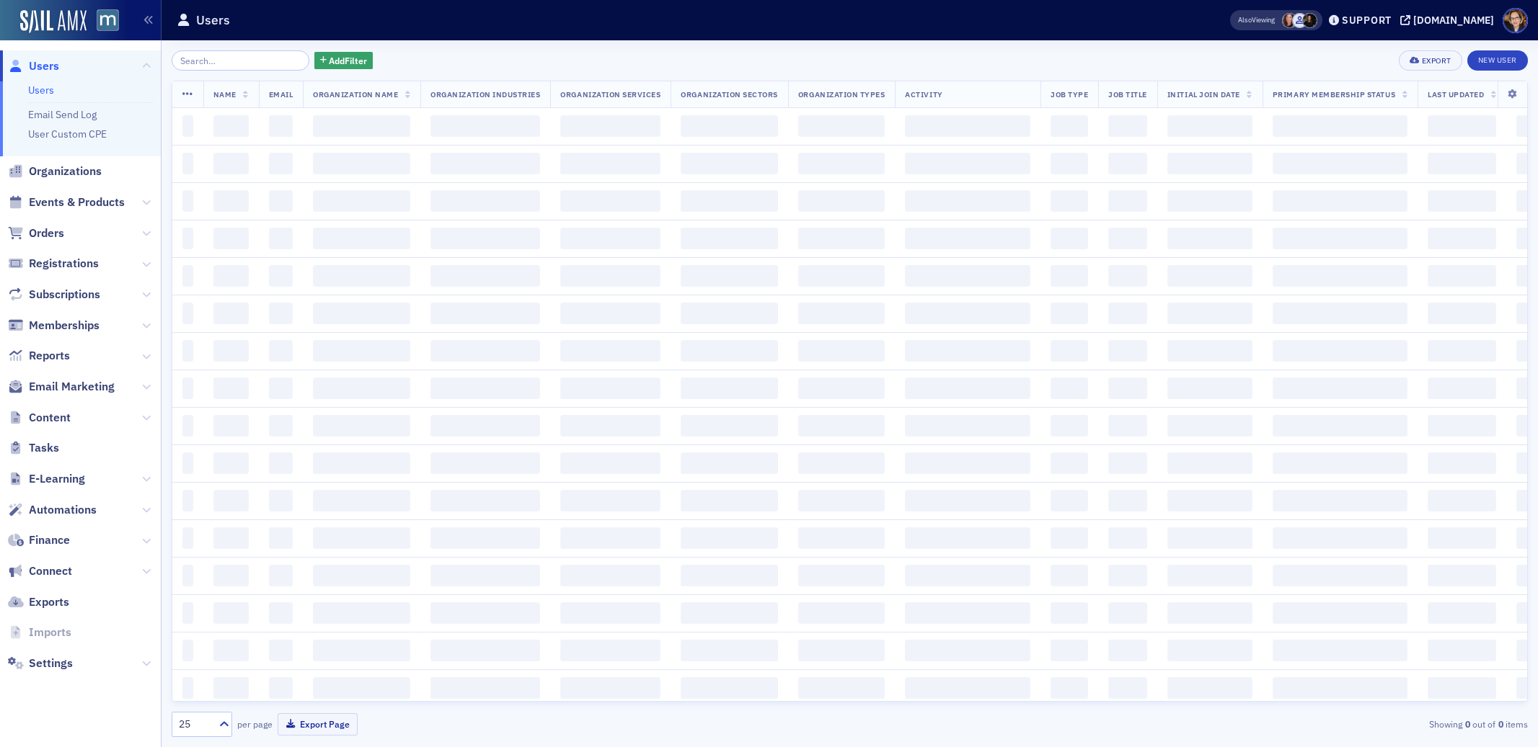 The height and width of the screenshot is (747, 1538). Describe the element at coordinates (254, 724) in the screenshot. I see `label: per page` at that location.